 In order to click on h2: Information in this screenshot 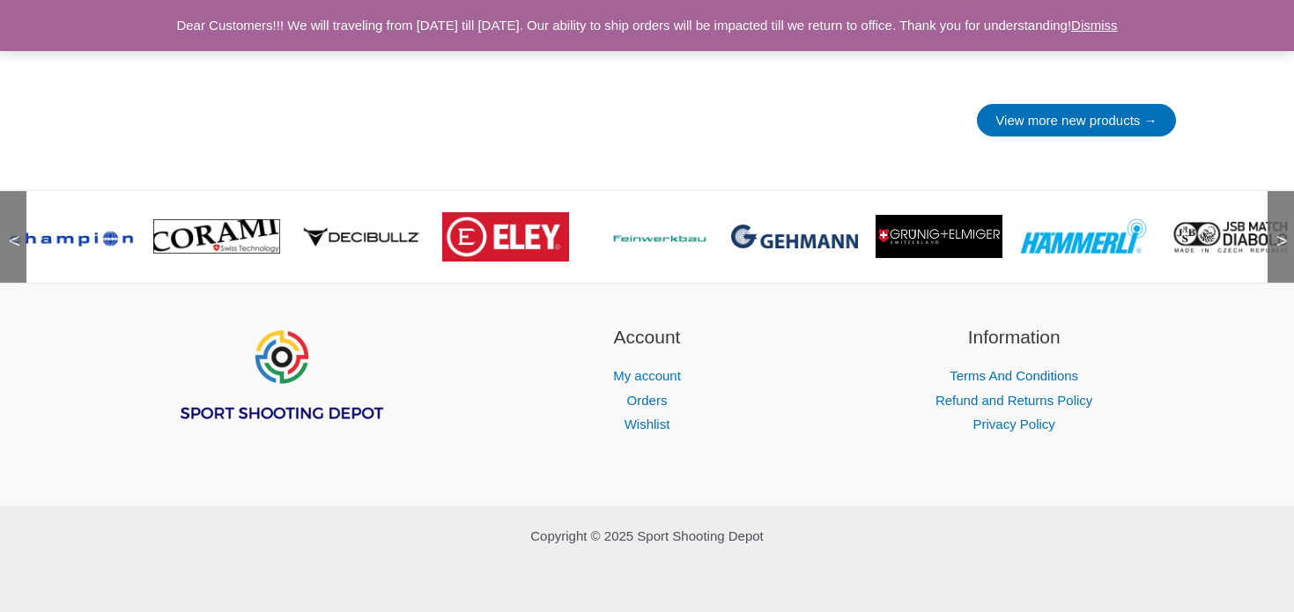, I will do `click(1014, 337)`.